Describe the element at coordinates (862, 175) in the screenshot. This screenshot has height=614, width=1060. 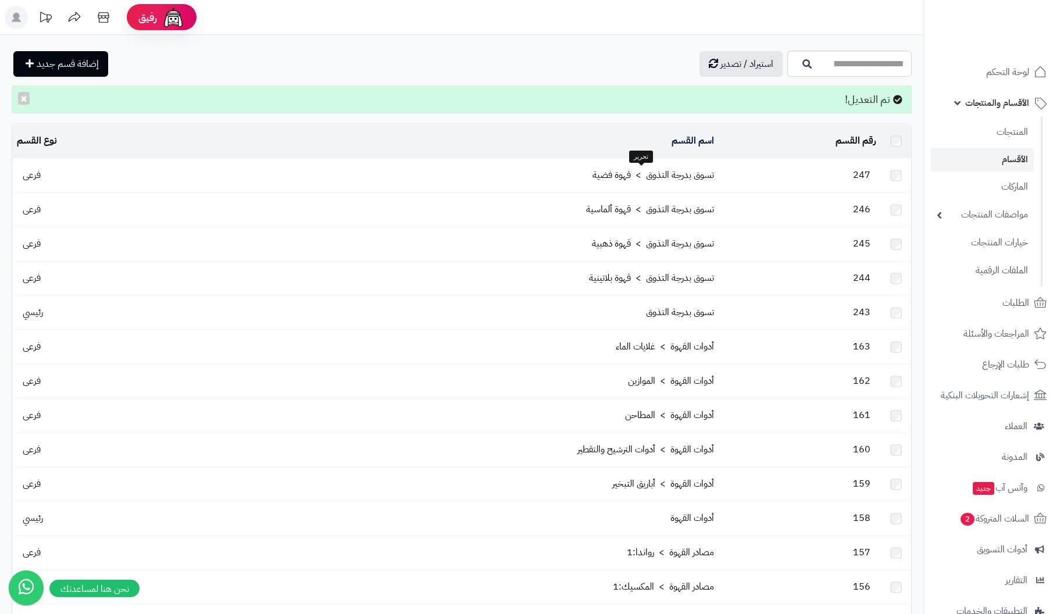
I see `span: 247` at that location.